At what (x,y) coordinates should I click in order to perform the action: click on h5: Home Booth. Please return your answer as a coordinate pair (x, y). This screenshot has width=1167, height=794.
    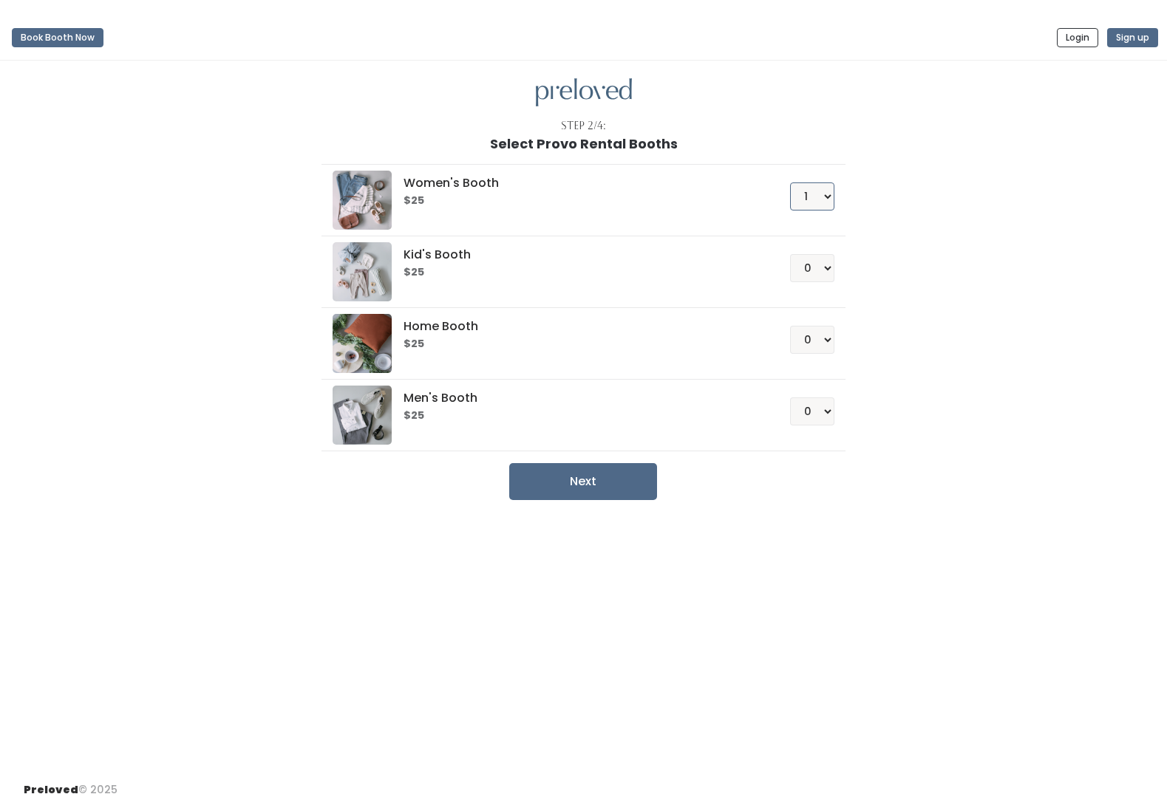
    Looking at the image, I should click on (579, 327).